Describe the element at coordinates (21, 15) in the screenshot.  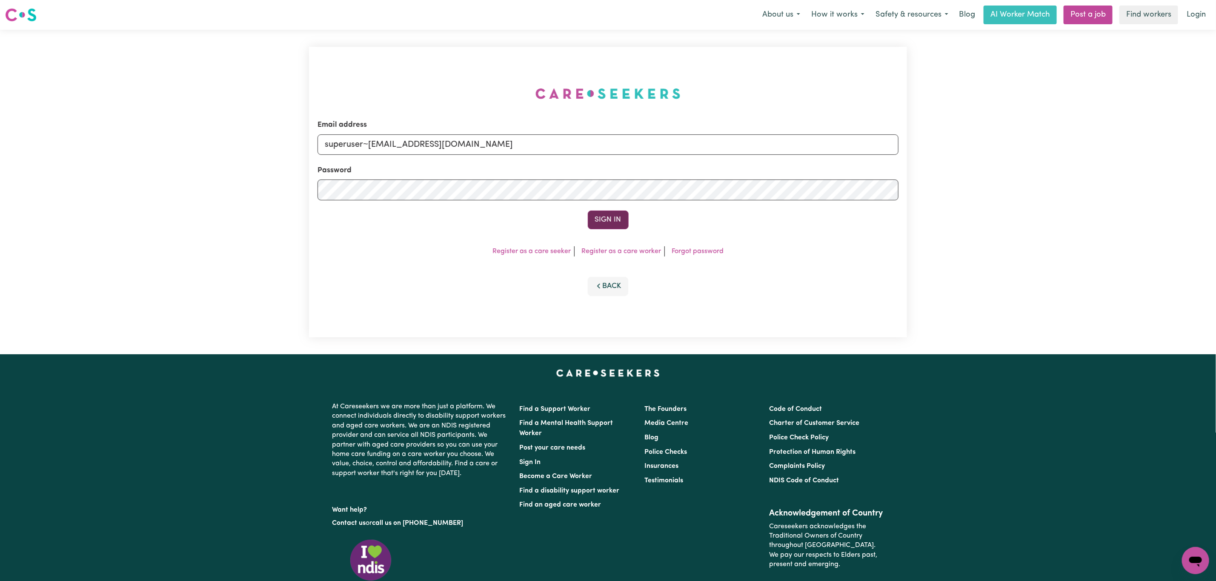
I see `a: Careseekers logo` at that location.